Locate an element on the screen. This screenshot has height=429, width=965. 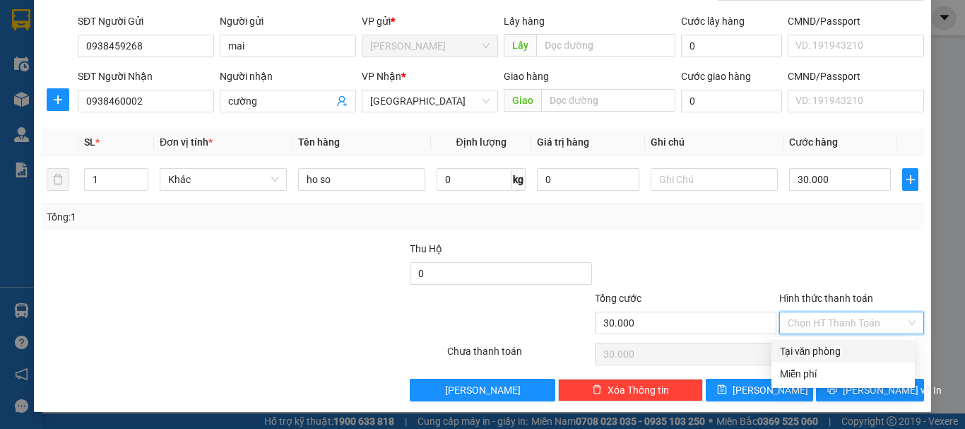
span: Thu Hộ is located at coordinates (426, 249).